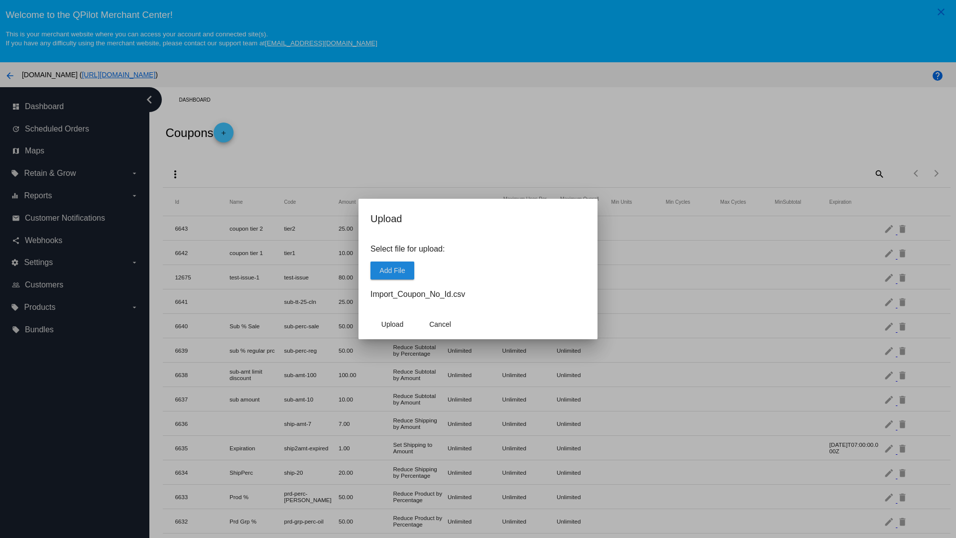  What do you see at coordinates (478, 294) in the screenshot?
I see `h4: Import_Coupon_No_Id.csv` at bounding box center [478, 294].